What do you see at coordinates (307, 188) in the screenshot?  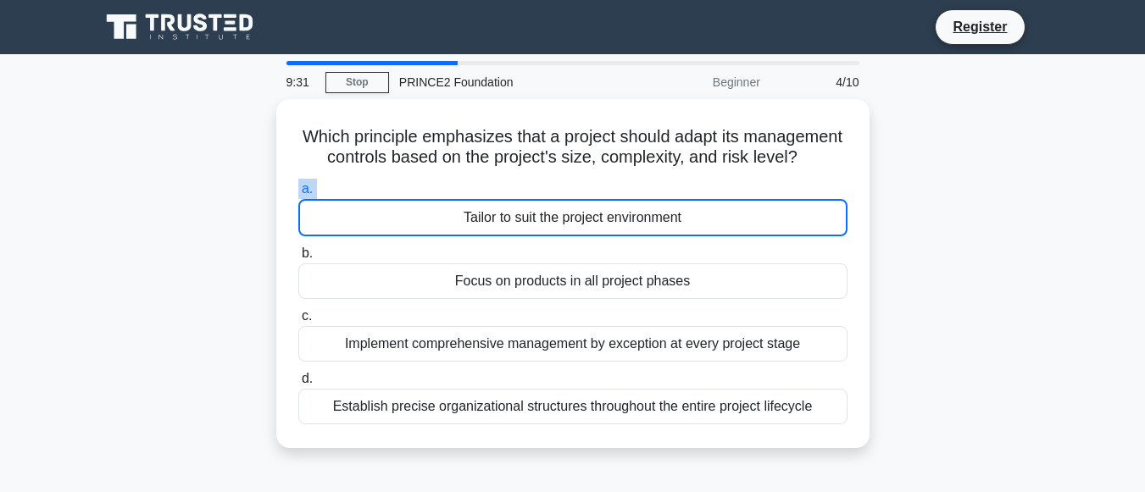 I see `span: a.` at bounding box center [307, 188].